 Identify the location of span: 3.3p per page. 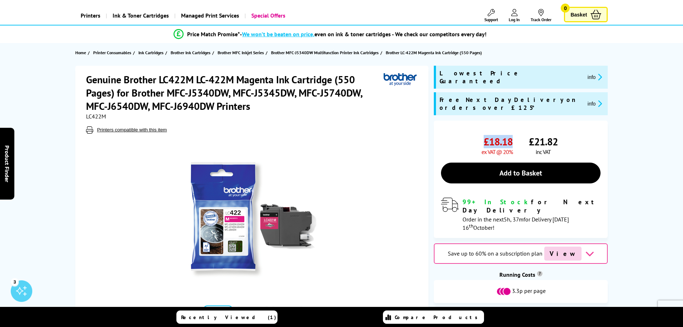
(529, 291).